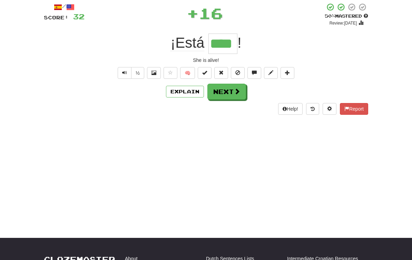 The height and width of the screenshot is (260, 412). I want to click on span: 32, so click(79, 16).